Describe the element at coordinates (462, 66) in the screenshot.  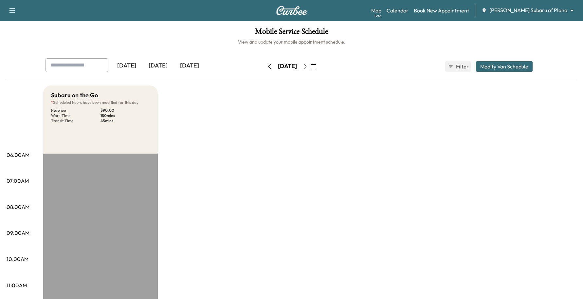
I see `span: Filter` at that location.